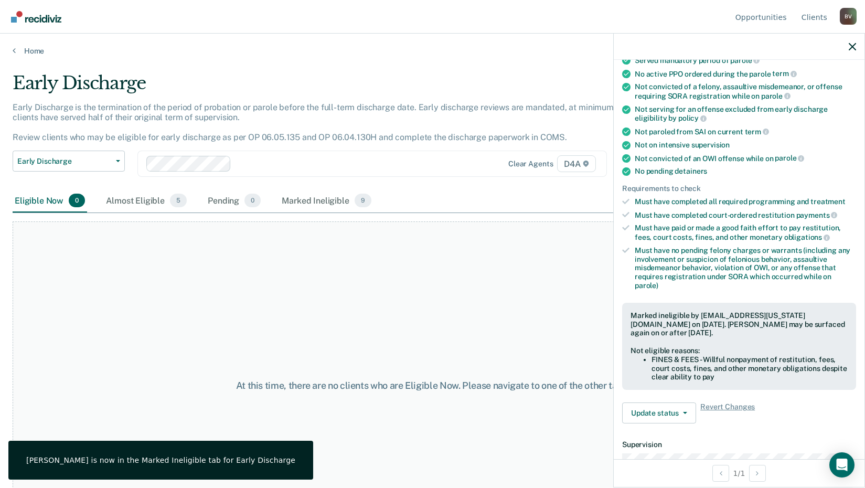 The image size is (865, 488). What do you see at coordinates (178, 200) in the screenshot?
I see `span: 5` at bounding box center [178, 200].